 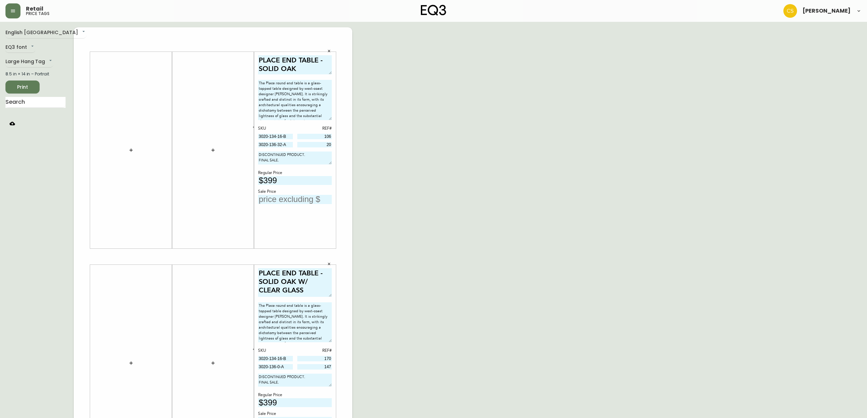 I want to click on span: Print, so click(x=23, y=87).